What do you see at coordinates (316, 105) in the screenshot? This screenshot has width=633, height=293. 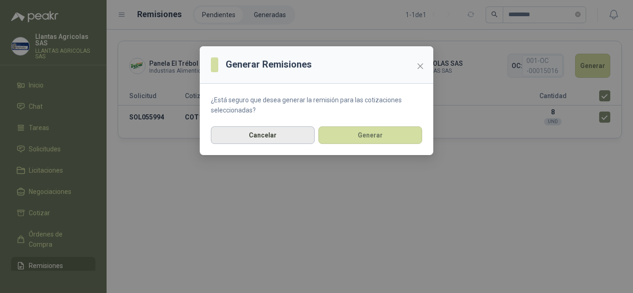 I see `p: ¿Está seguro que desea generar la remisión para las cotizaciones seleccionadas?` at bounding box center [316, 105].